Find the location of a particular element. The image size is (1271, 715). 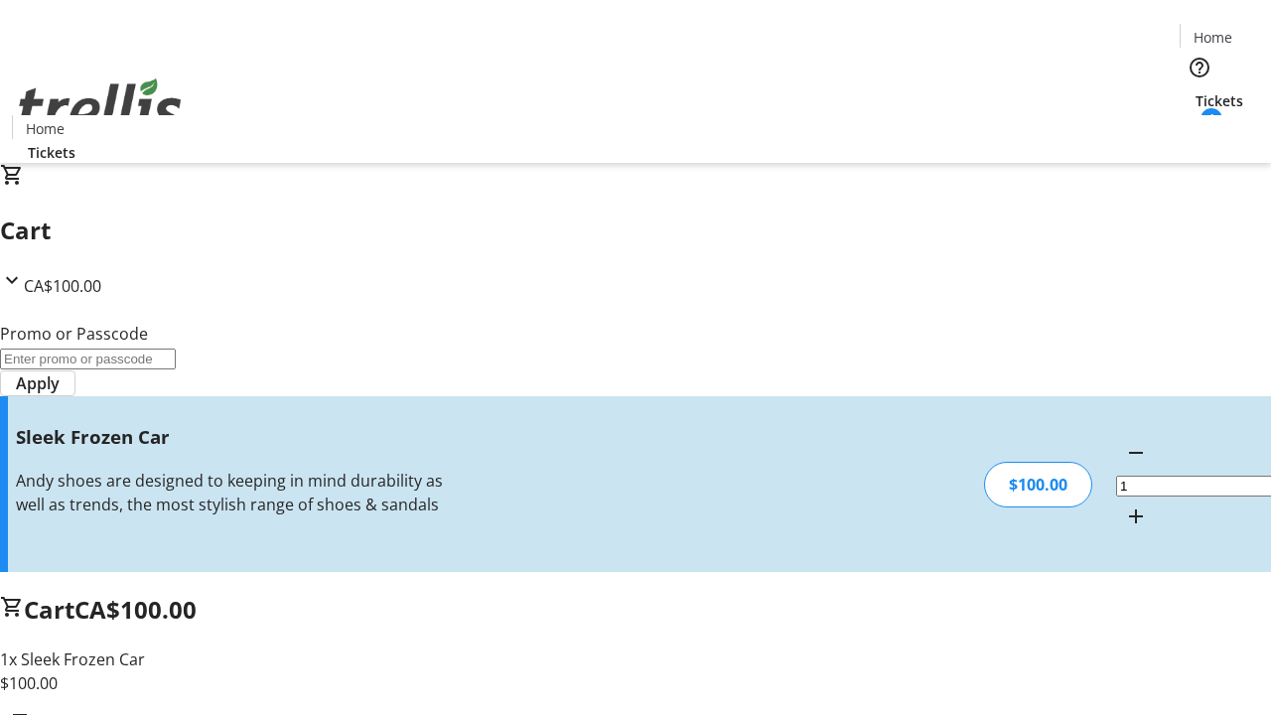

button: Decrement by one is located at coordinates (1136, 453).